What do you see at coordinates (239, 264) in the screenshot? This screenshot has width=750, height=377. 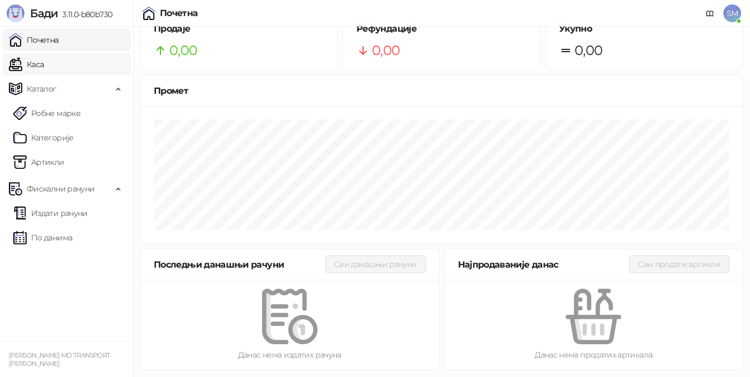 I see `div: Последњи данашњи рачуни` at bounding box center [239, 264].